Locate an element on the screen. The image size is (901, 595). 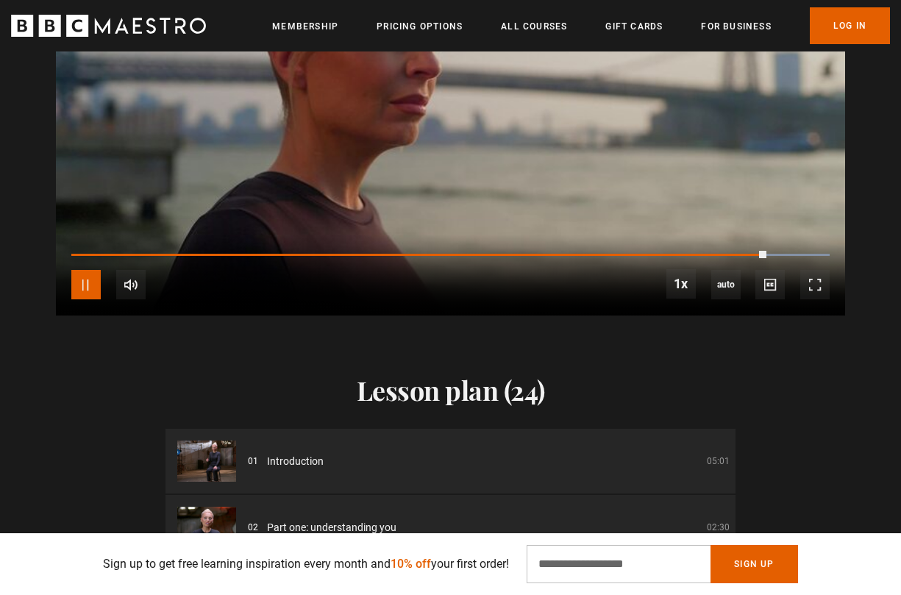
div: Progress Bar is located at coordinates (450, 255).